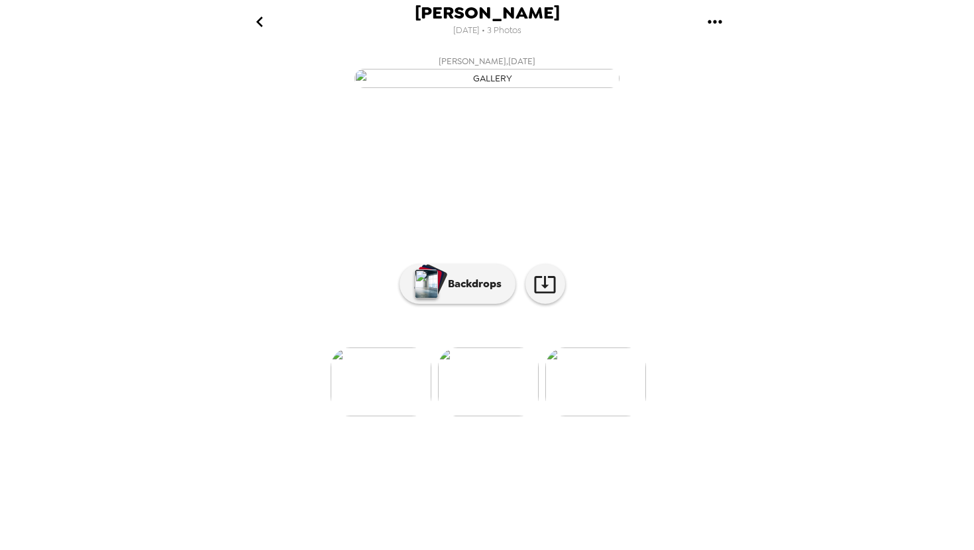 This screenshot has width=974, height=550. I want to click on p: Backdrops, so click(471, 284).